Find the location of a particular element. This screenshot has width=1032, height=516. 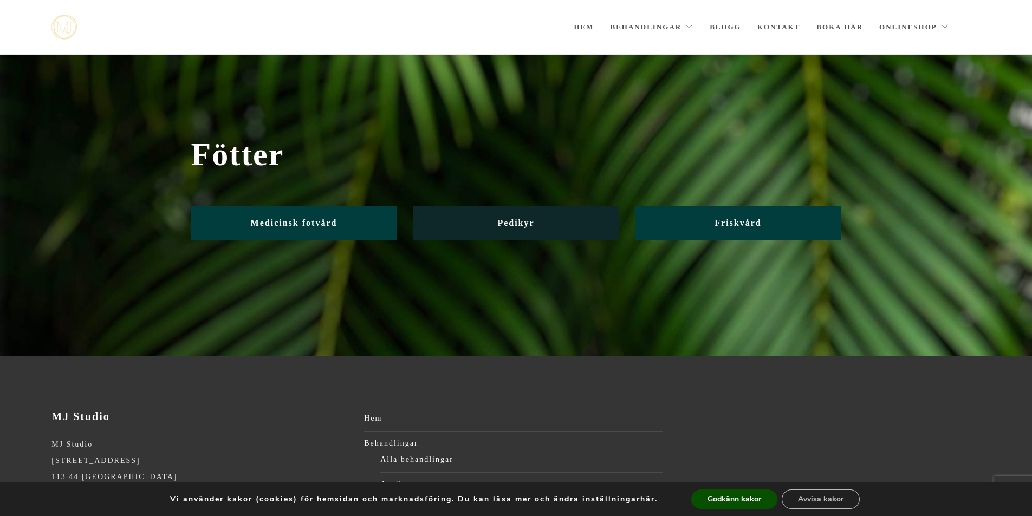

span: Medicinsk fotvård is located at coordinates (294, 223).